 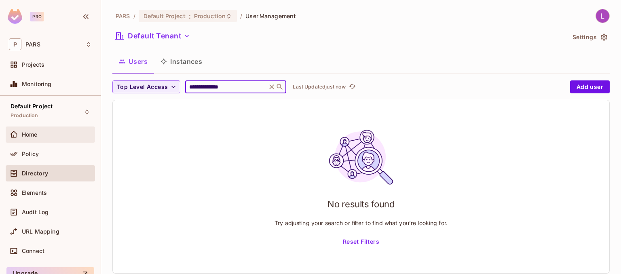 What do you see at coordinates (361, 223) in the screenshot?
I see `p: Try adjusting your search or filter to find what you’re looking for.` at bounding box center [361, 223].